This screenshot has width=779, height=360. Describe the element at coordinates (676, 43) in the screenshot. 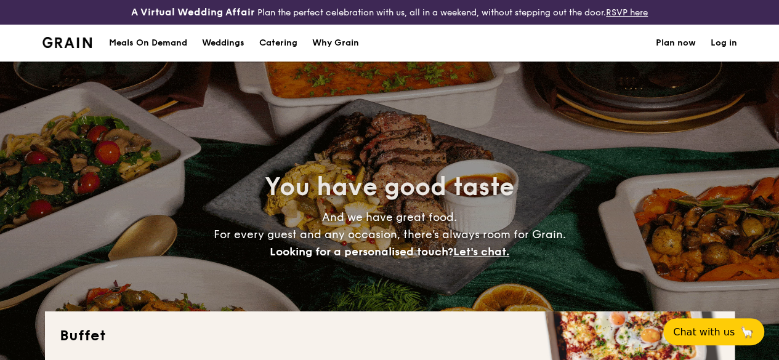

I see `a: Plan now` at that location.